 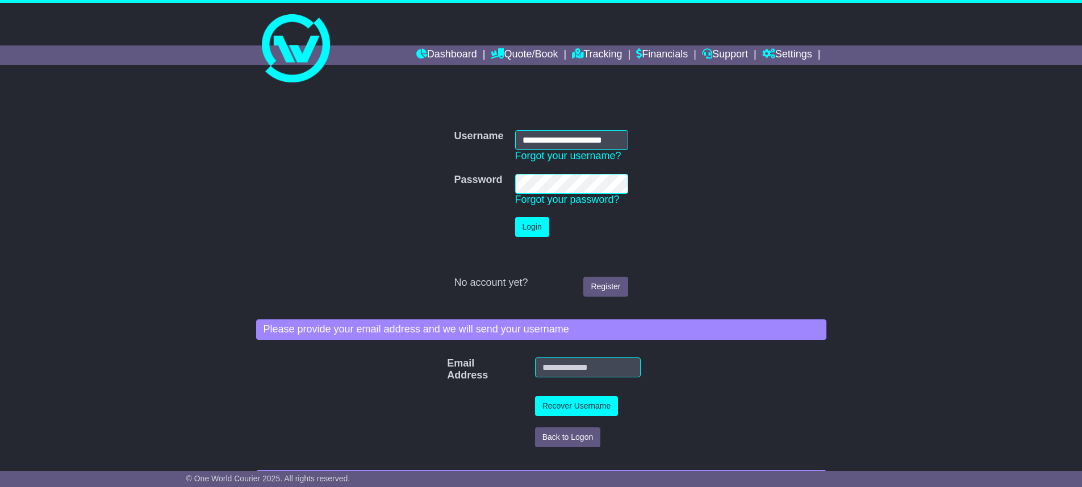 I want to click on a: Dashboard, so click(x=446, y=55).